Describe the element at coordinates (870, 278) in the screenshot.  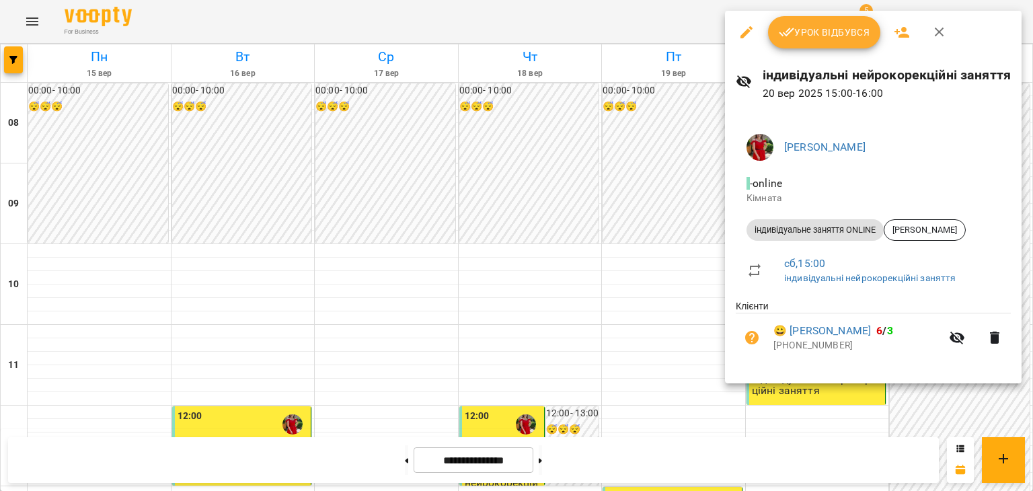
I see `a: індивідуальні нейрокорекційні заняття` at that location.